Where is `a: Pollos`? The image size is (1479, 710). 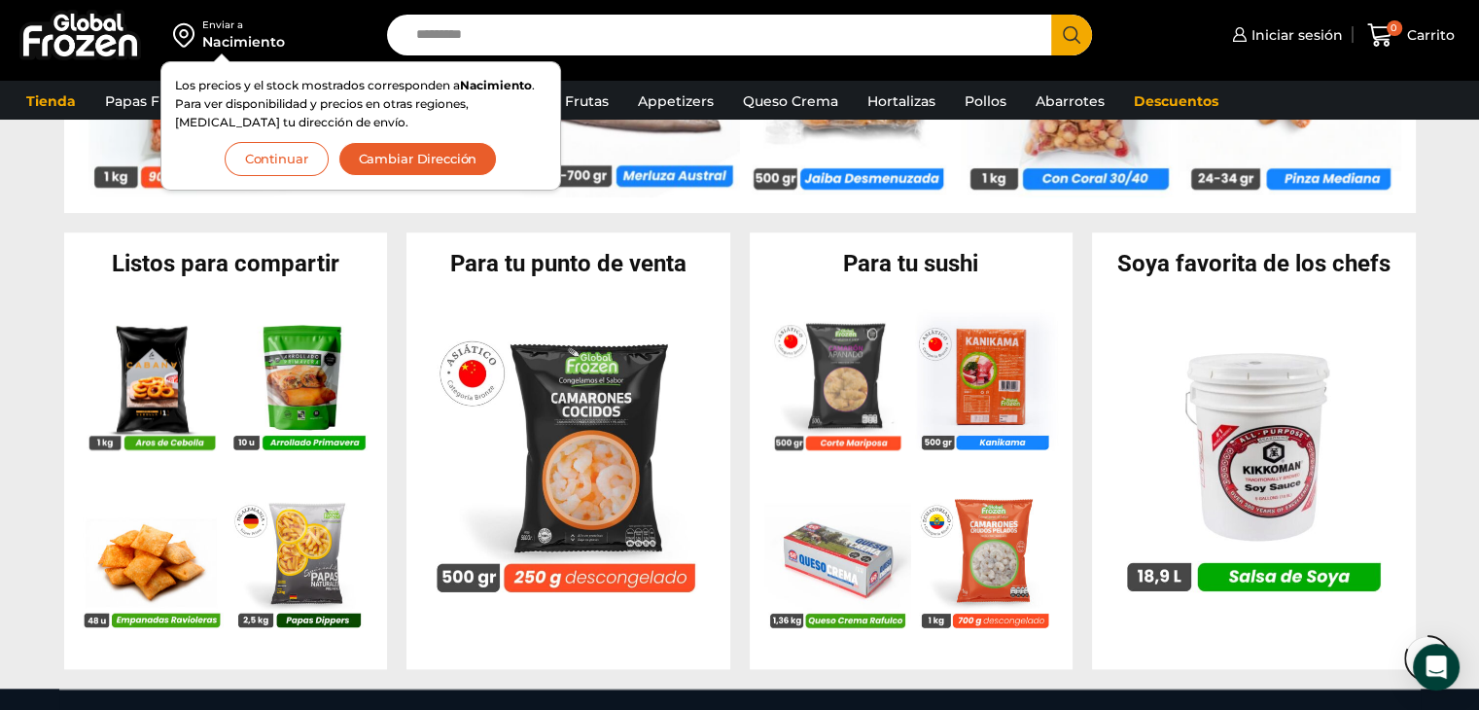 a: Pollos is located at coordinates (985, 101).